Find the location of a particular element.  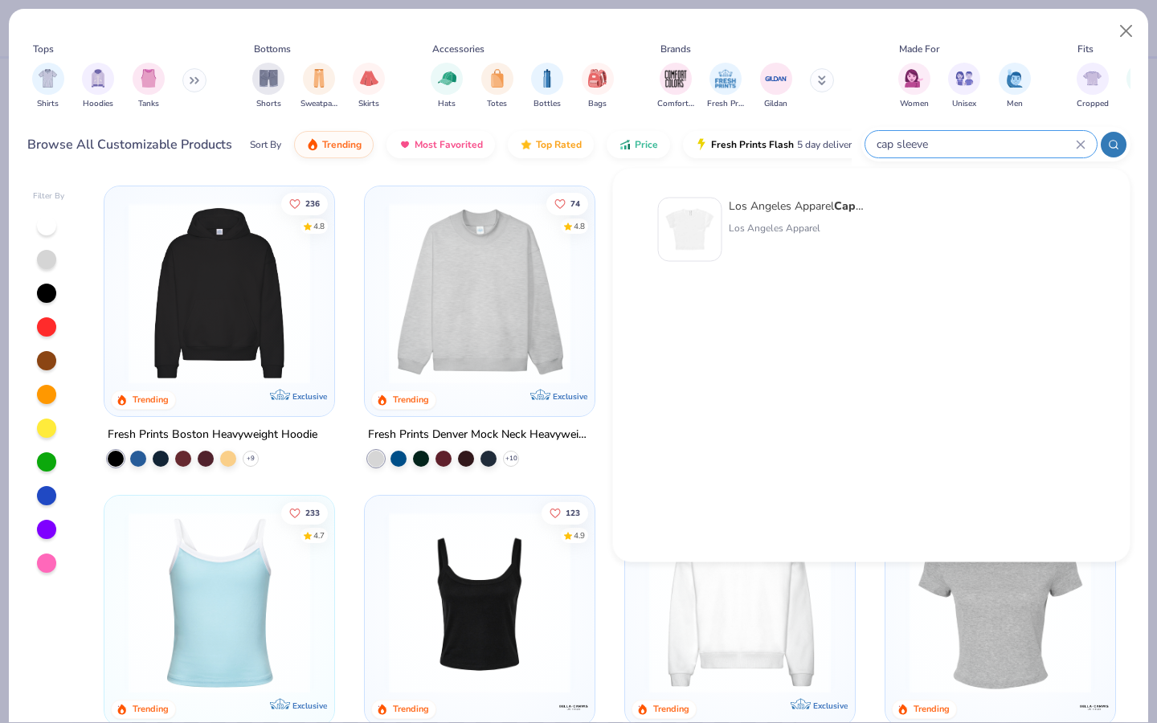

img: Skirts Image is located at coordinates (369, 78).